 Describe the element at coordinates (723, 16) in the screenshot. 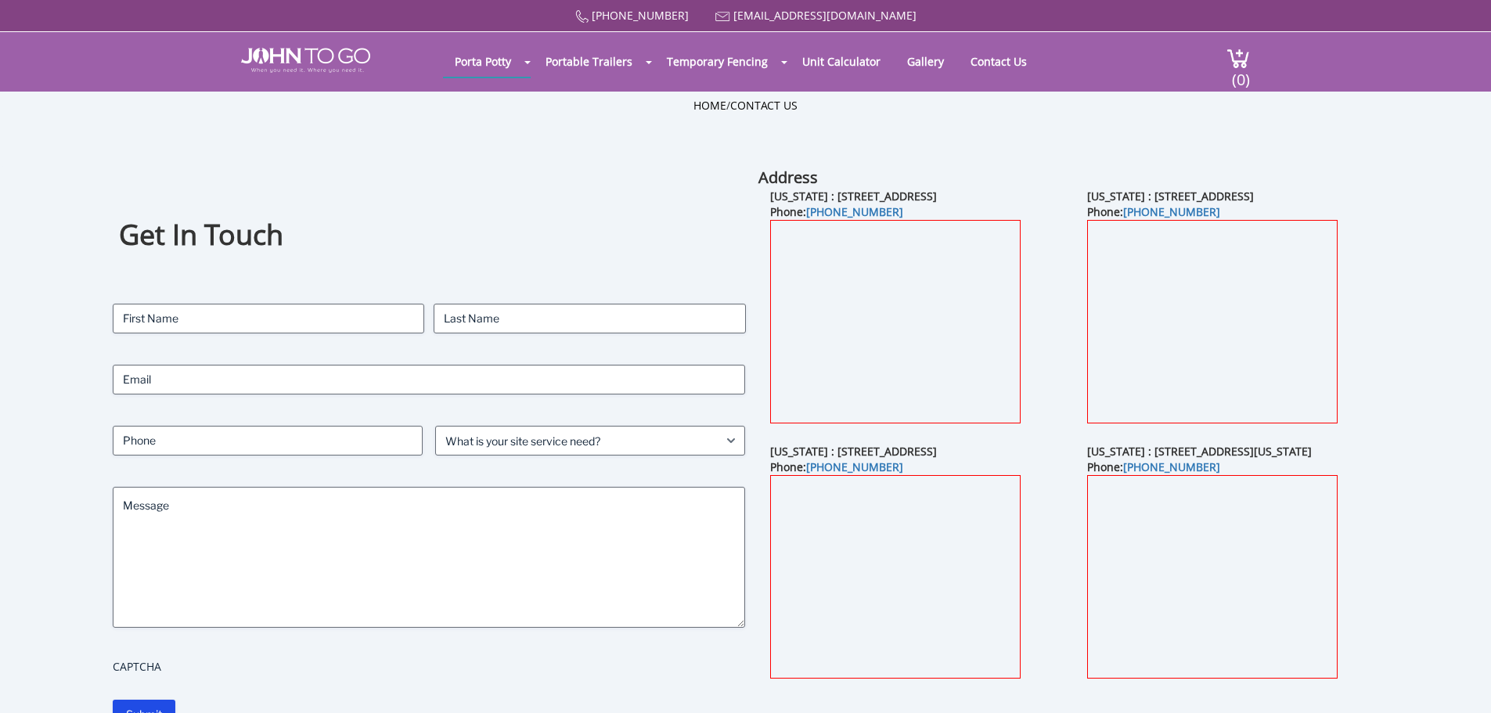

I see `img: Mail` at that location.